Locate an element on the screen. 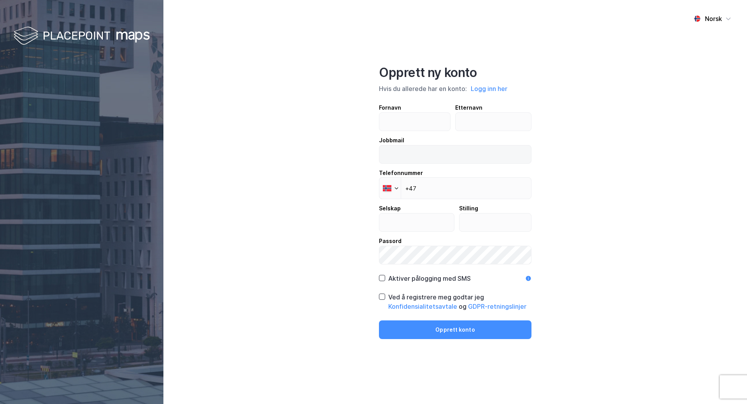 The width and height of the screenshot is (747, 404). div: Stilling is located at coordinates (495, 209).